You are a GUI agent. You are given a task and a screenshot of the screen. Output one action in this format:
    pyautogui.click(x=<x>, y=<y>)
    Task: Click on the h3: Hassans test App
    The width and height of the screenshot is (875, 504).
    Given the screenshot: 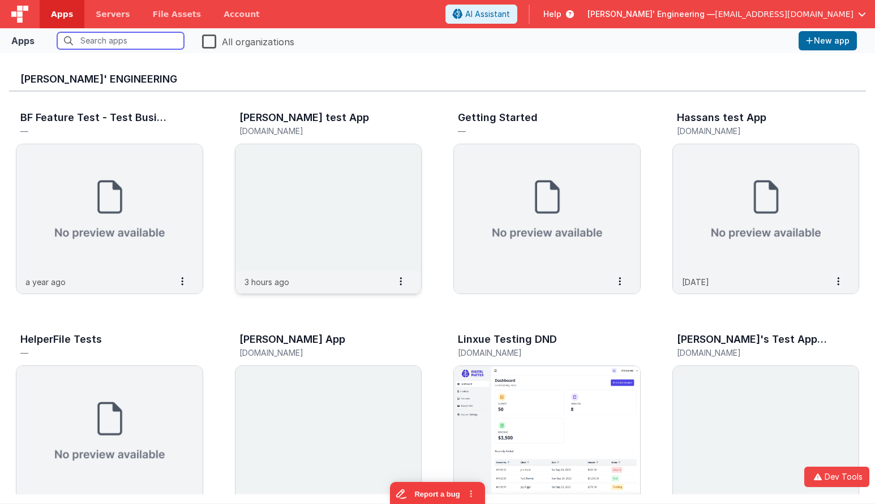 What is the action you would take?
    pyautogui.click(x=722, y=118)
    